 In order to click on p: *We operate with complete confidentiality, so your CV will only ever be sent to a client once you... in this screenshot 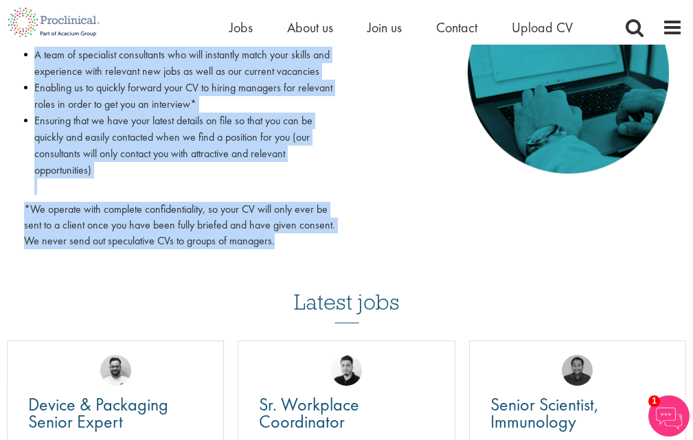, I will do `click(180, 225)`.